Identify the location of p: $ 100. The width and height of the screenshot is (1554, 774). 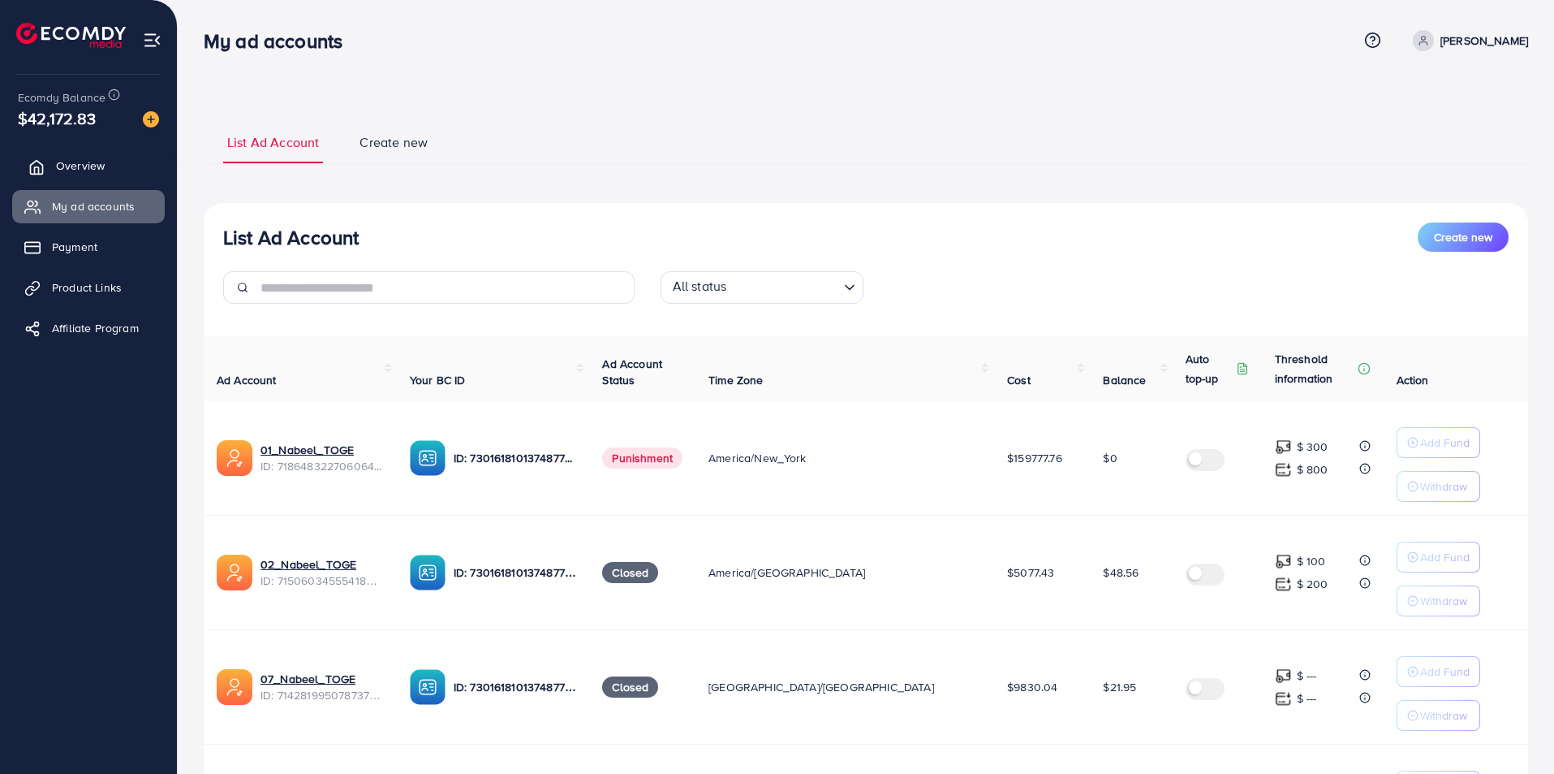
(1312, 561).